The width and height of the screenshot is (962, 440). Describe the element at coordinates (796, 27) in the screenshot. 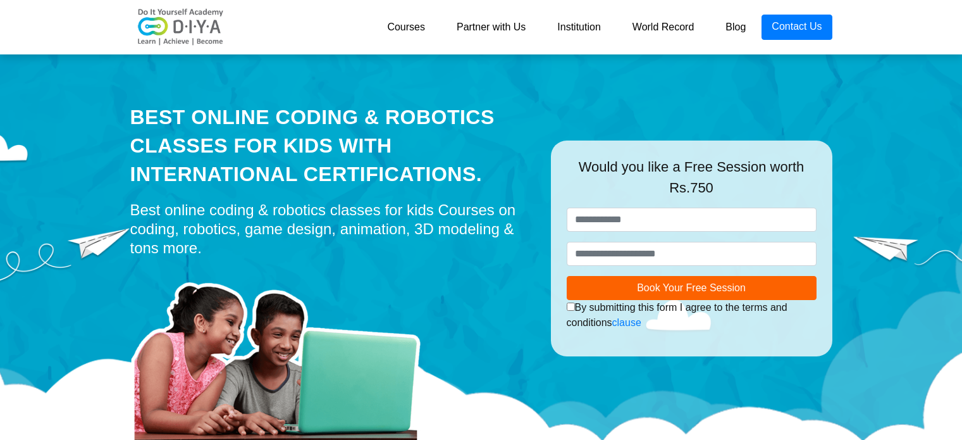

I see `a: Contact Us` at that location.